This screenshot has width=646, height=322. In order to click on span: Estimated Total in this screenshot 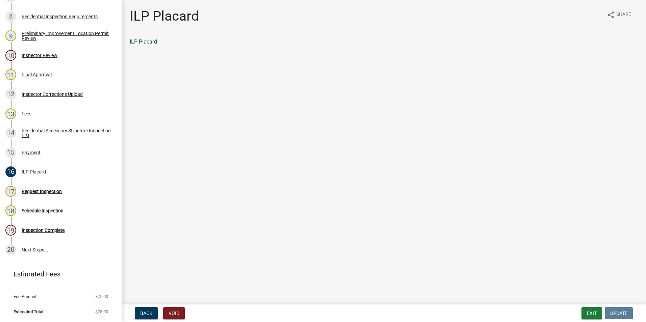, I will do `click(28, 312)`.